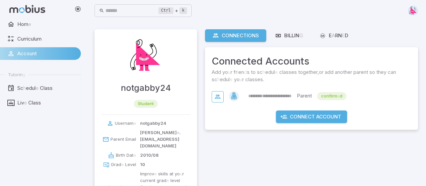 Image resolution: width=426 pixels, height=186 pixels. What do you see at coordinates (321, 72) in the screenshot?
I see `readpronunciation-word: or` at bounding box center [321, 72].